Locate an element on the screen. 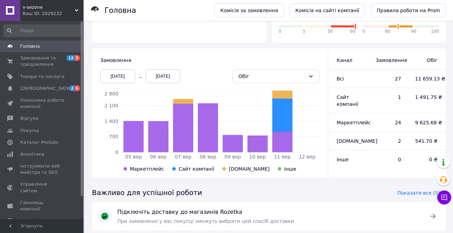 The height and width of the screenshot is (233, 453). span: 100 is located at coordinates (435, 31).